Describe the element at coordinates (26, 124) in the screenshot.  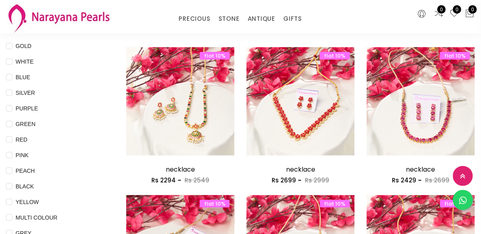
I see `span: GREEN` at that location.